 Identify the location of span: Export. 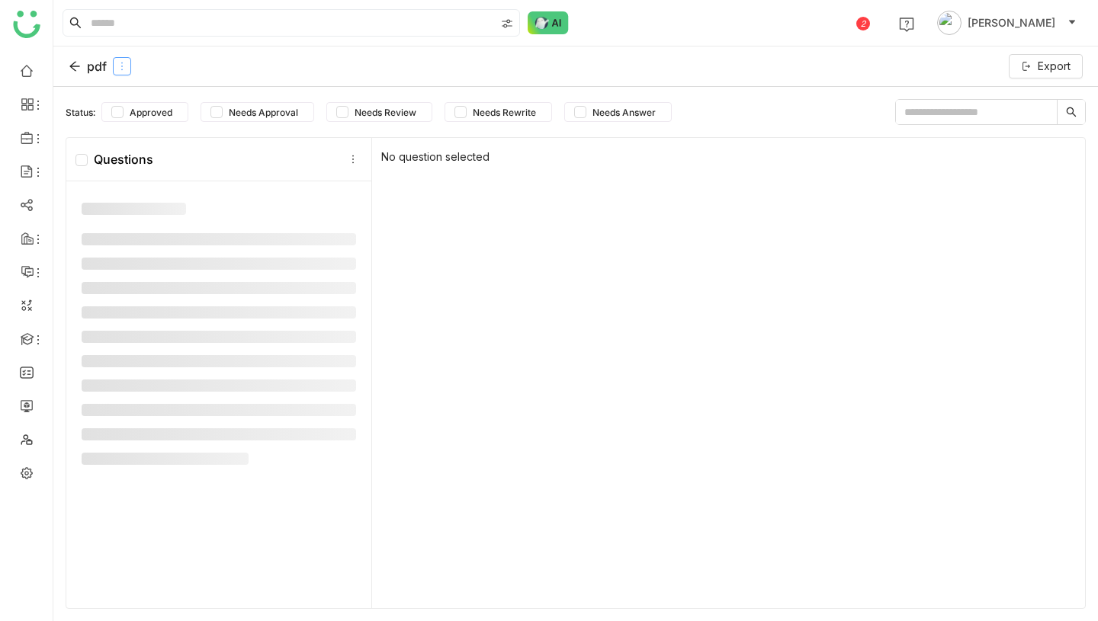
(1053, 66).